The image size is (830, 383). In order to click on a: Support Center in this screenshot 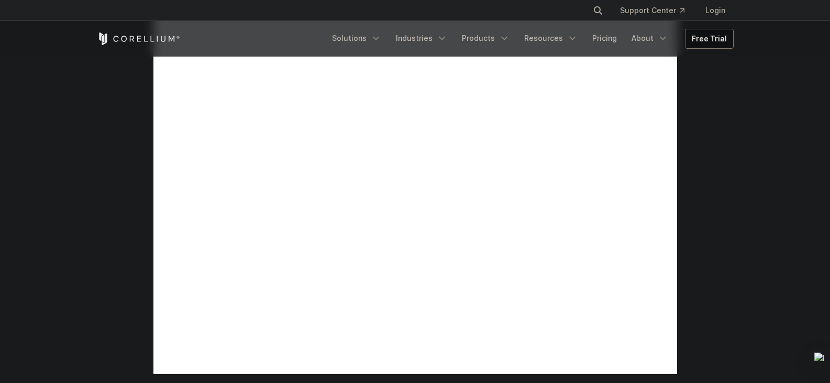, I will do `click(652, 10)`.